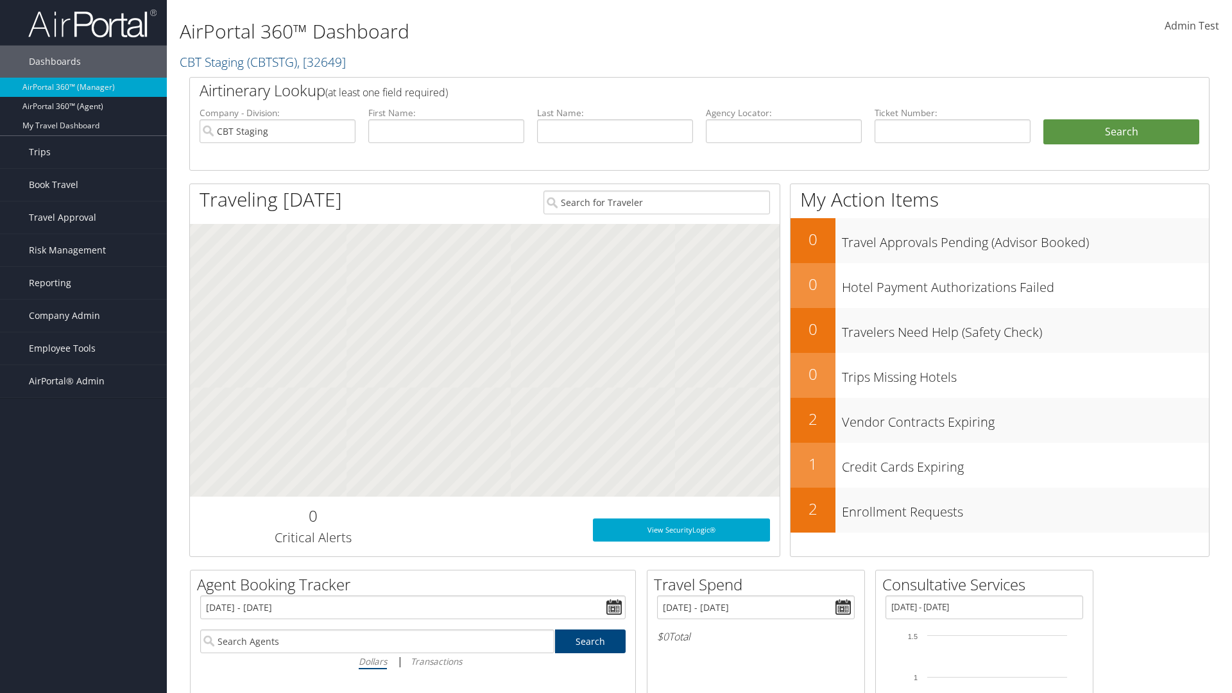 This screenshot has width=1232, height=693. Describe the element at coordinates (912, 636) in the screenshot. I see `tspan: 1.5` at that location.